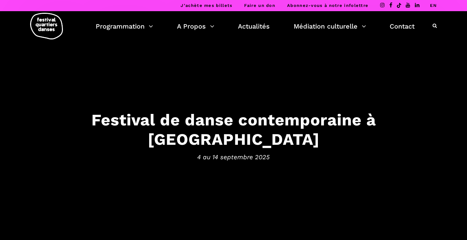 This screenshot has width=467, height=240. Describe the element at coordinates (207, 5) in the screenshot. I see `a: J’achète mes billets` at that location.